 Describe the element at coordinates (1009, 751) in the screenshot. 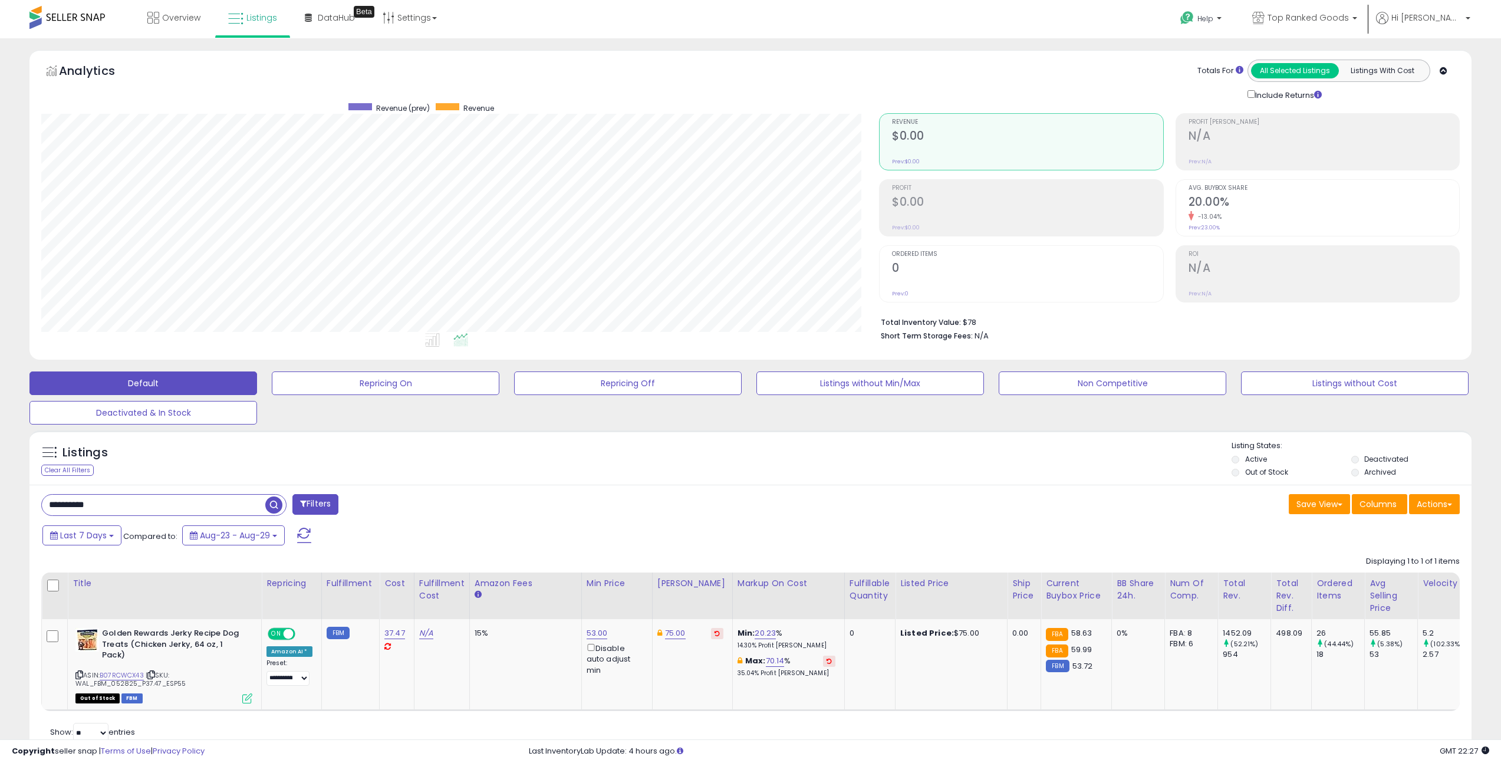

I see `div: Last InventoryLab Update: 4 hours ago.` at that location.